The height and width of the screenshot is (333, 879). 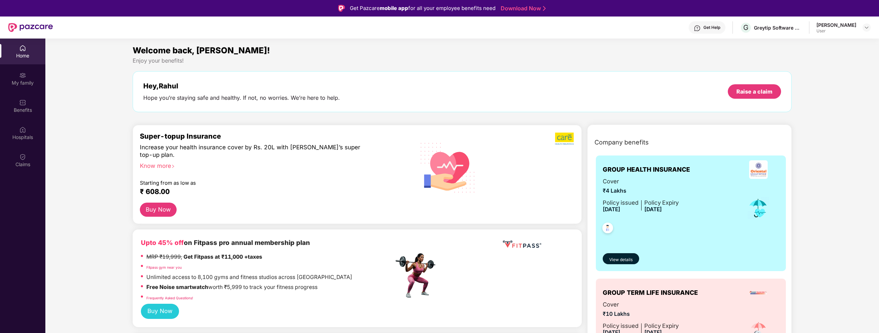 What do you see at coordinates (223, 256) in the screenshot?
I see `strong: Get Fitpass at ₹11,000 +taxes` at bounding box center [223, 256].